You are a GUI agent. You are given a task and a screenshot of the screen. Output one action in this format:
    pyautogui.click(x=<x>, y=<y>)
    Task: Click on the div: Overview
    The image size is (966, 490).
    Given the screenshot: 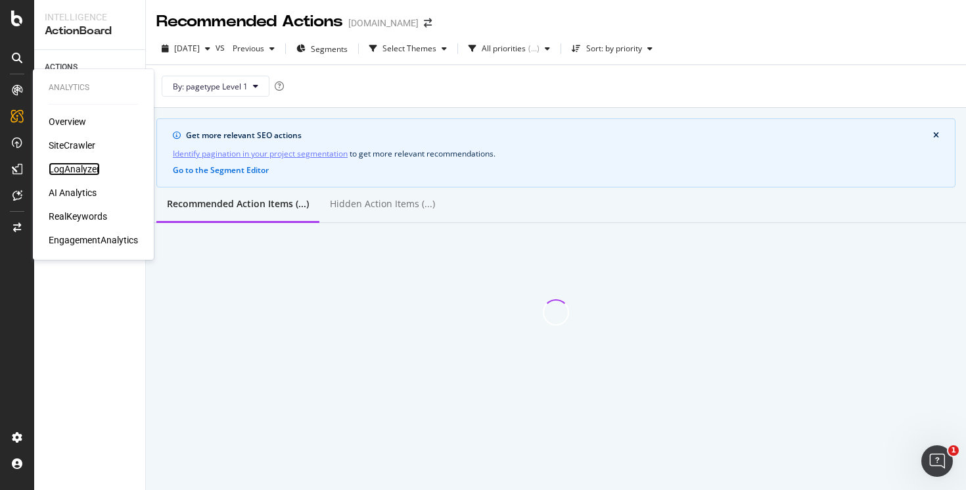 What is the action you would take?
    pyautogui.click(x=67, y=122)
    